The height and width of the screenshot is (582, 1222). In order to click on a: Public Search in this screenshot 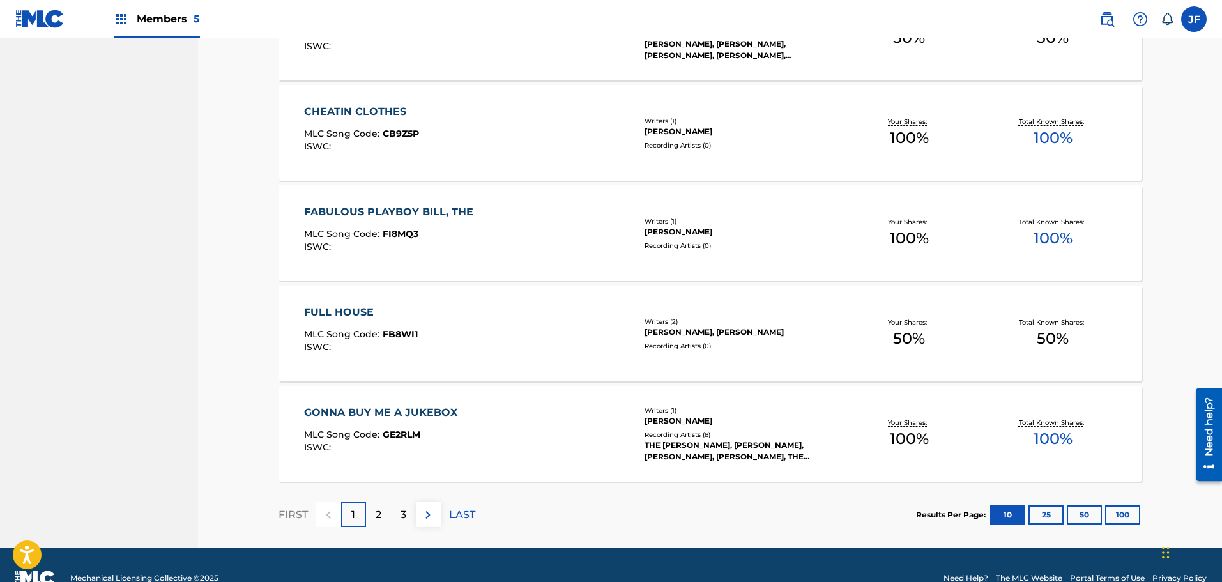, I will do `click(1107, 19)`.